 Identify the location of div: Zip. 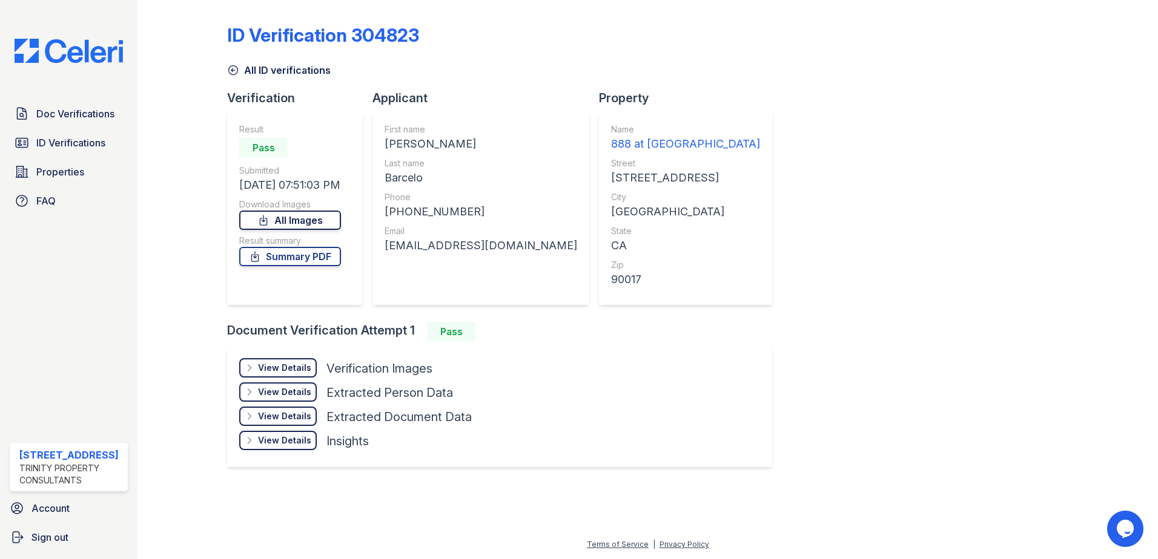
(685, 265).